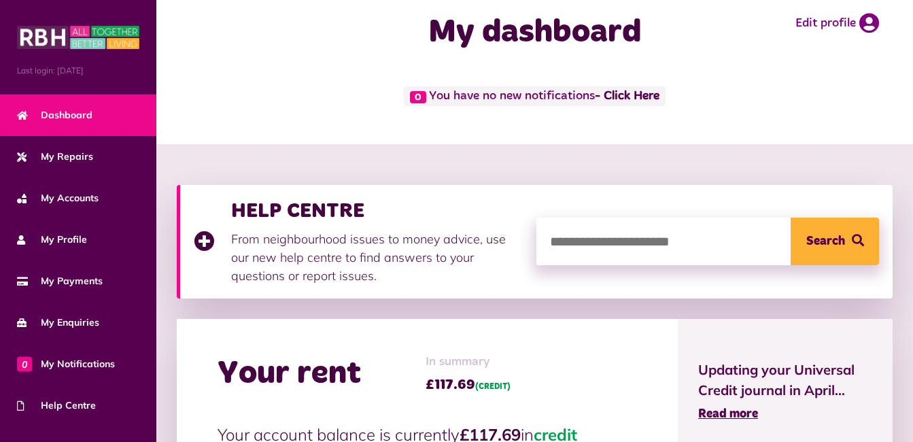 The height and width of the screenshot is (442, 913). Describe the element at coordinates (493, 387) in the screenshot. I see `span: (CREDIT)` at that location.